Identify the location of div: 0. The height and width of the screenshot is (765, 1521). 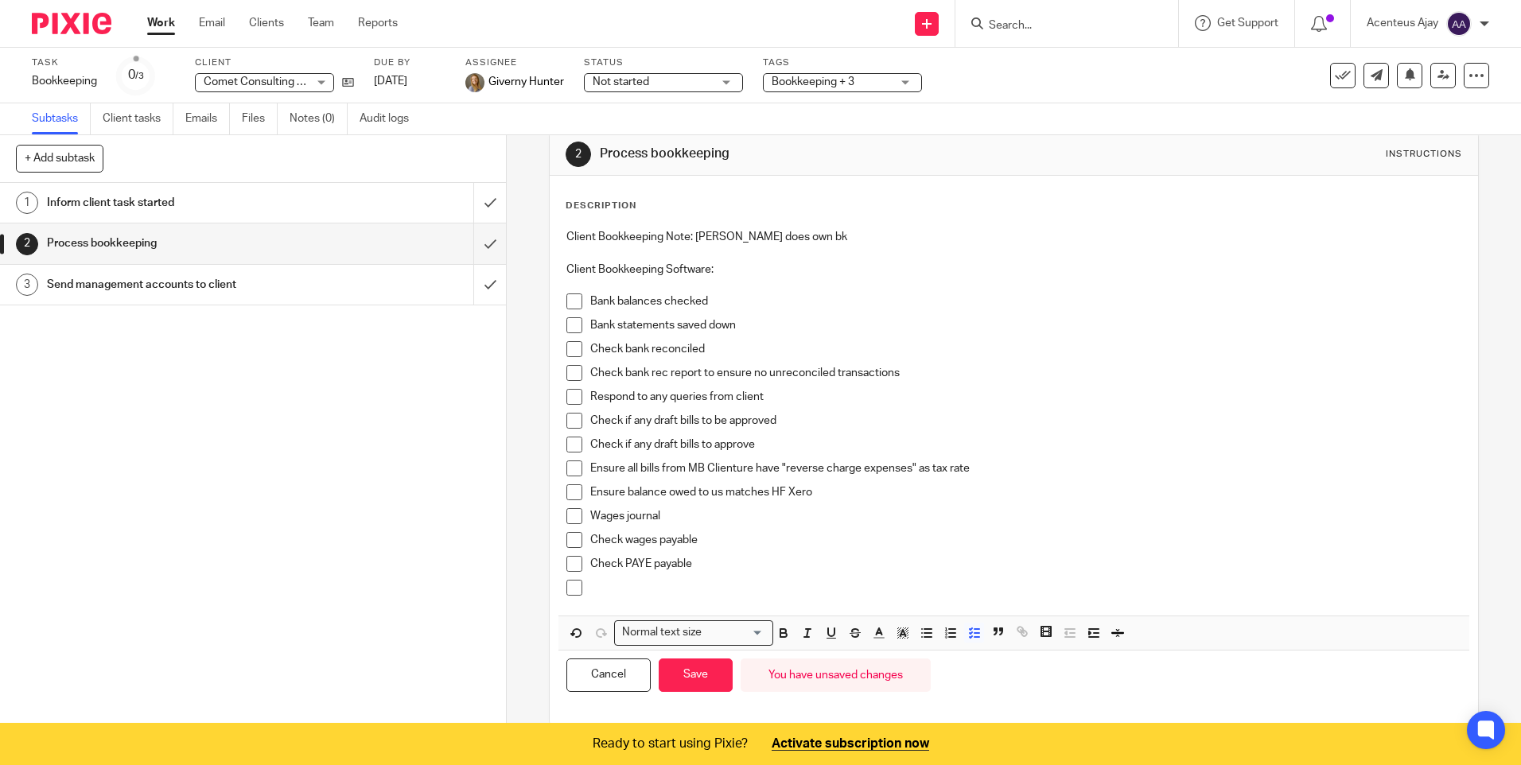
(136, 75).